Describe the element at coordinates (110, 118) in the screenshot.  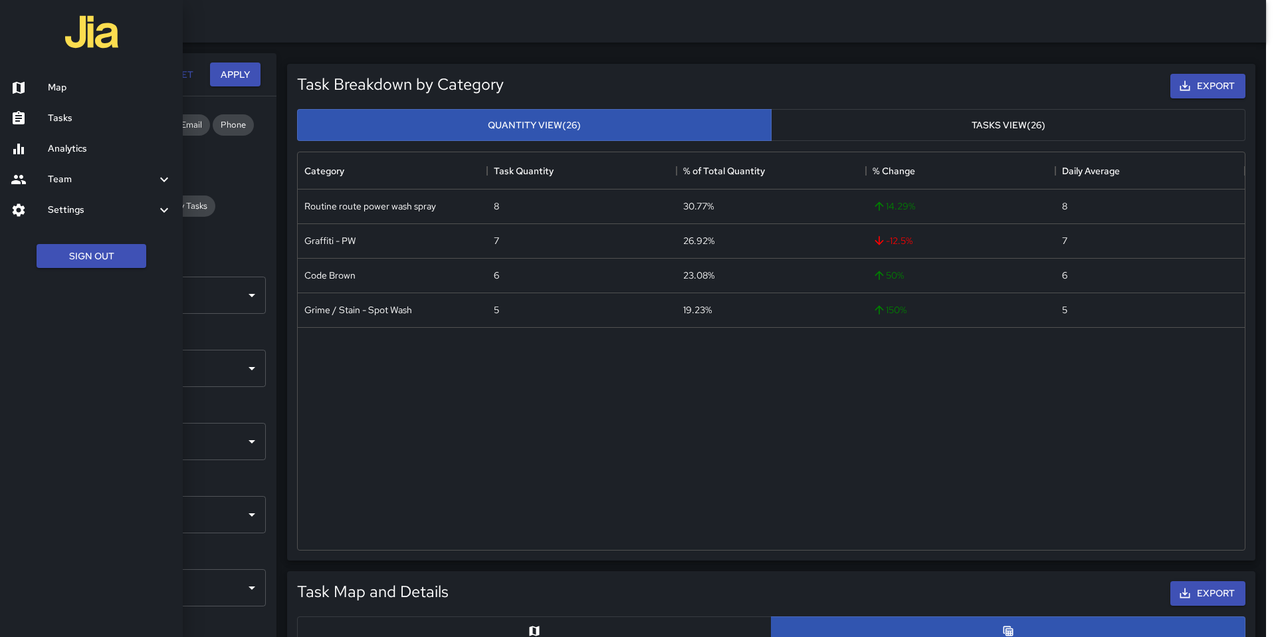
I see `h6: Tasks` at that location.